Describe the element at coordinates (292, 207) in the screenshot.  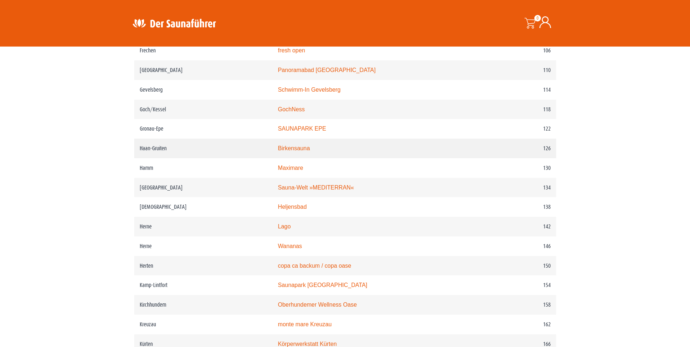
I see `a: Heljensbad` at that location.